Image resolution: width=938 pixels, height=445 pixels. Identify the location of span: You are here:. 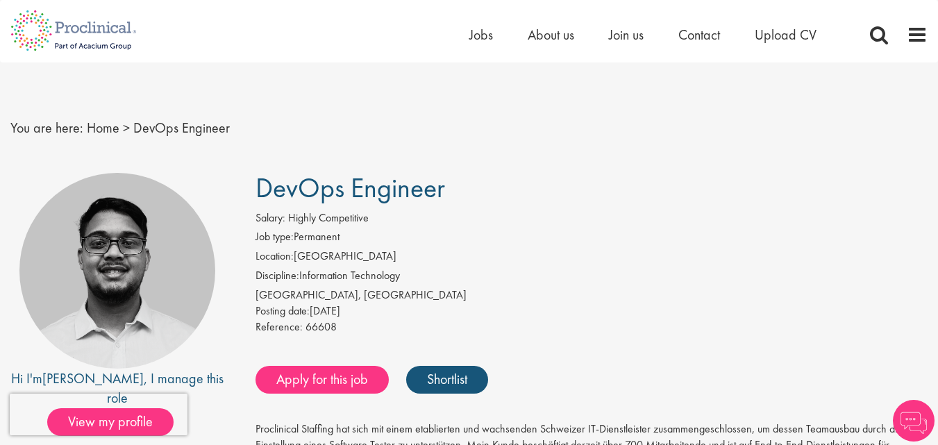
(47, 128).